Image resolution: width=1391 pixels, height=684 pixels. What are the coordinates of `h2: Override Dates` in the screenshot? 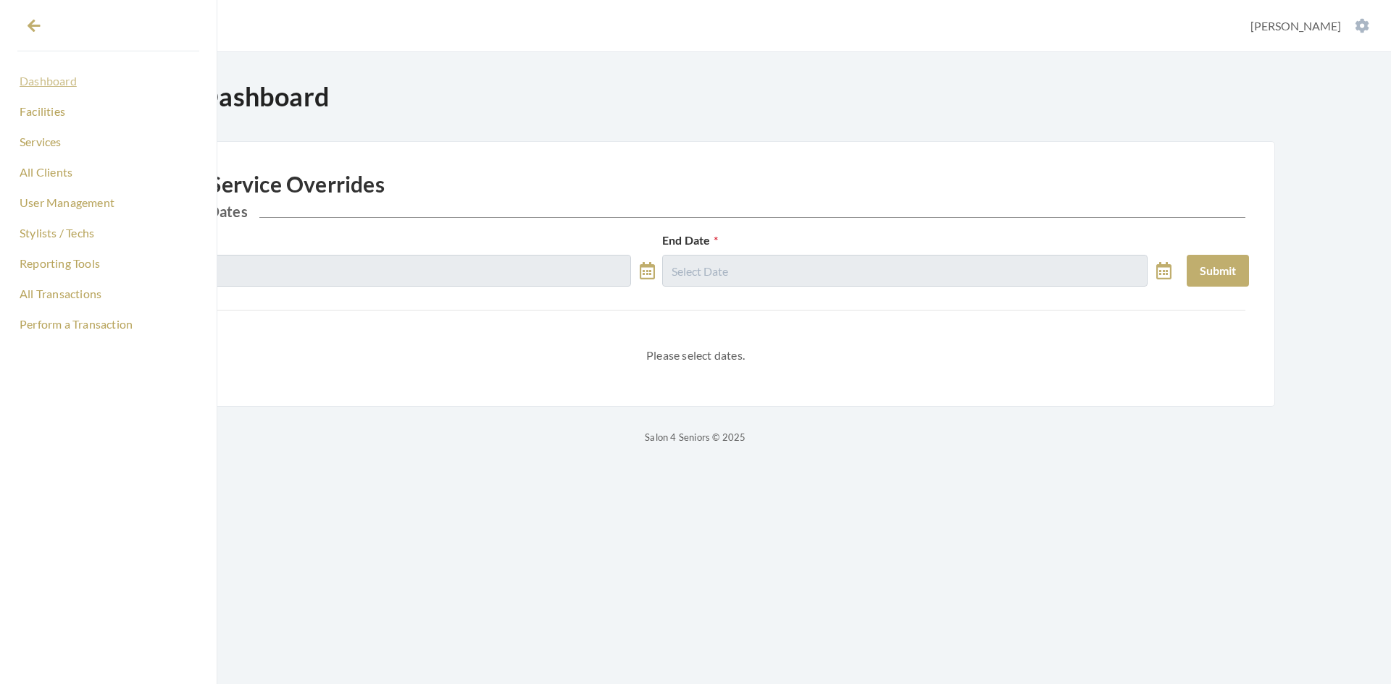 It's located at (695, 211).